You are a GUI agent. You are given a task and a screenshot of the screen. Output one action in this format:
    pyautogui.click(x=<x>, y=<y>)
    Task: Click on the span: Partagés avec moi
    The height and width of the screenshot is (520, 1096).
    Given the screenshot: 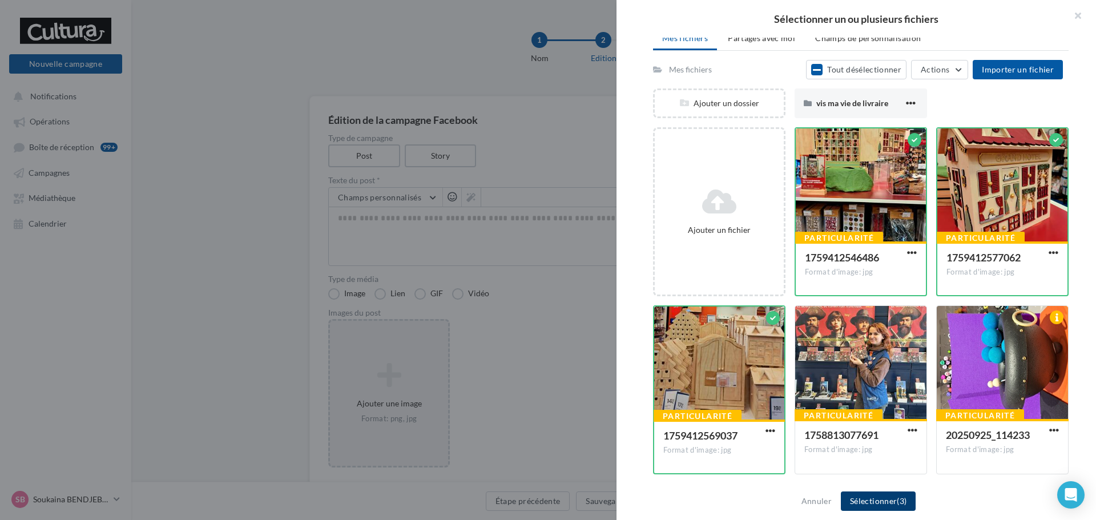 What is the action you would take?
    pyautogui.click(x=761, y=38)
    